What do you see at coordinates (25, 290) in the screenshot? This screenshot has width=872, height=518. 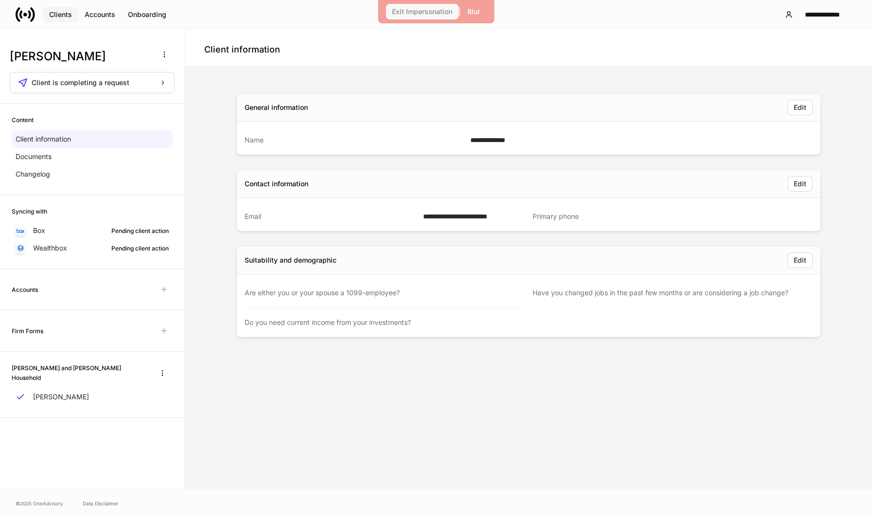 I see `h6: Accounts` at bounding box center [25, 290].